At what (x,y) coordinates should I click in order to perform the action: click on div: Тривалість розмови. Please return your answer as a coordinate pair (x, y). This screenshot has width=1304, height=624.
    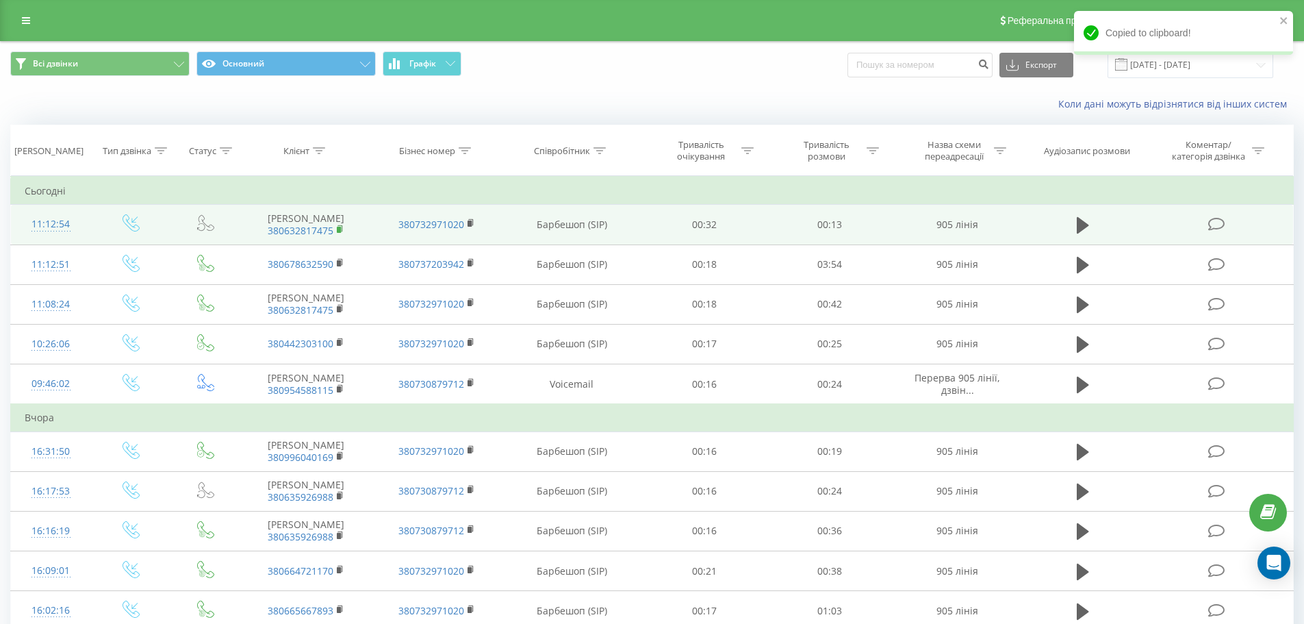
    Looking at the image, I should click on (826, 151).